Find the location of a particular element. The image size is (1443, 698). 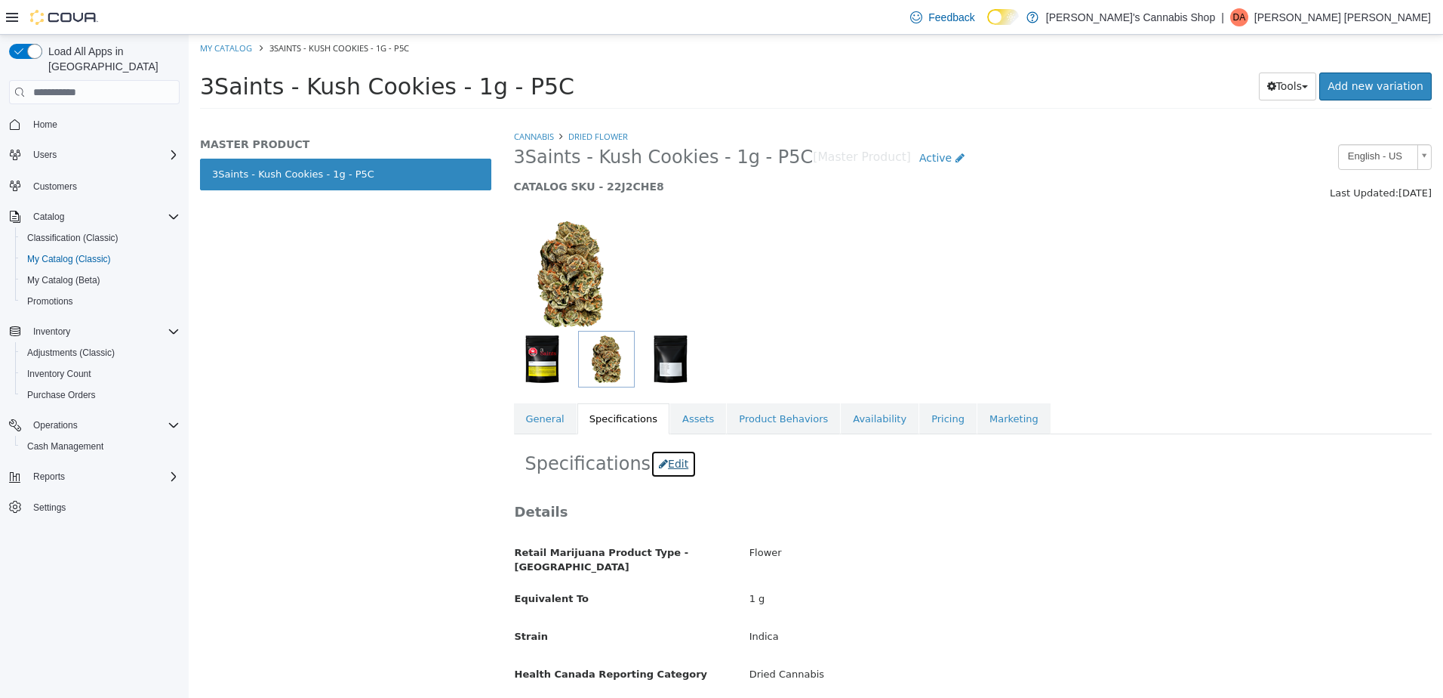

small: [Master Product] is located at coordinates (673, 123).